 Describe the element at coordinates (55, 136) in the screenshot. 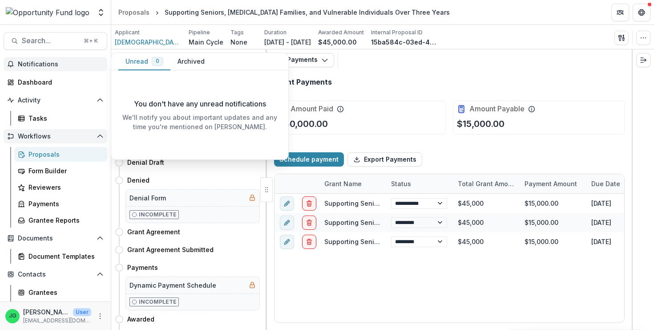

I see `button: Open Workflows` at that location.